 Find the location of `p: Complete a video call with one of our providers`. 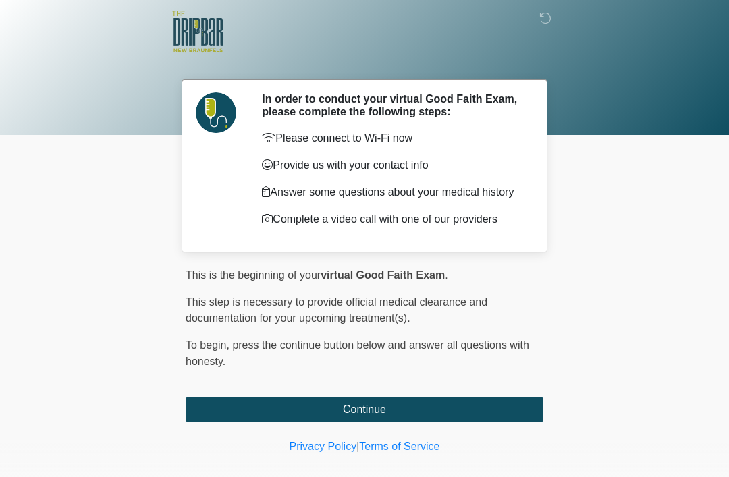

p: Complete a video call with one of our providers is located at coordinates (392, 219).